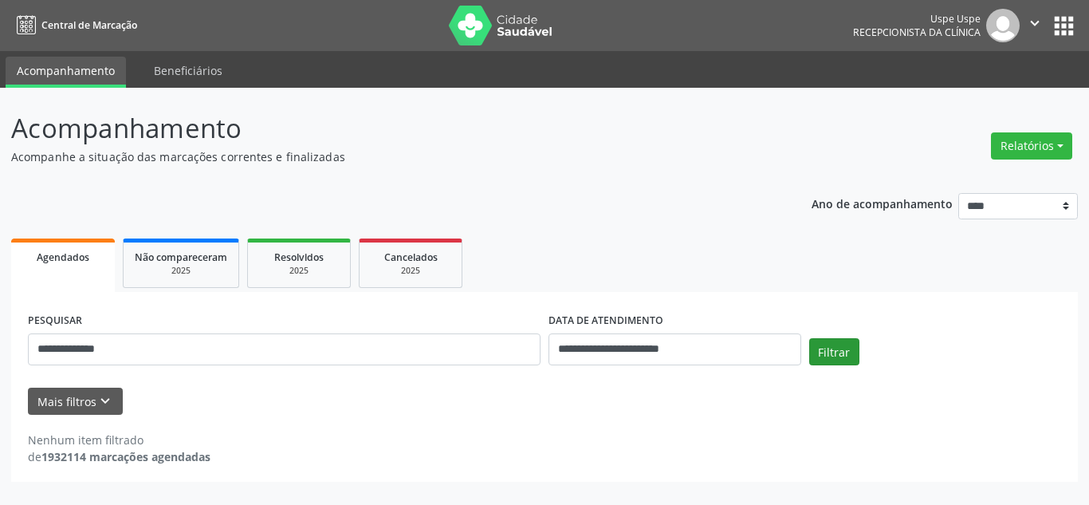  What do you see at coordinates (188, 70) in the screenshot?
I see `a: Beneficiários` at bounding box center [188, 70].